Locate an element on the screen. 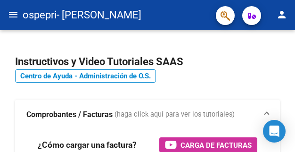 Image resolution: width=295 pixels, height=152 pixels. div: Open Intercom Messenger is located at coordinates (274, 131).